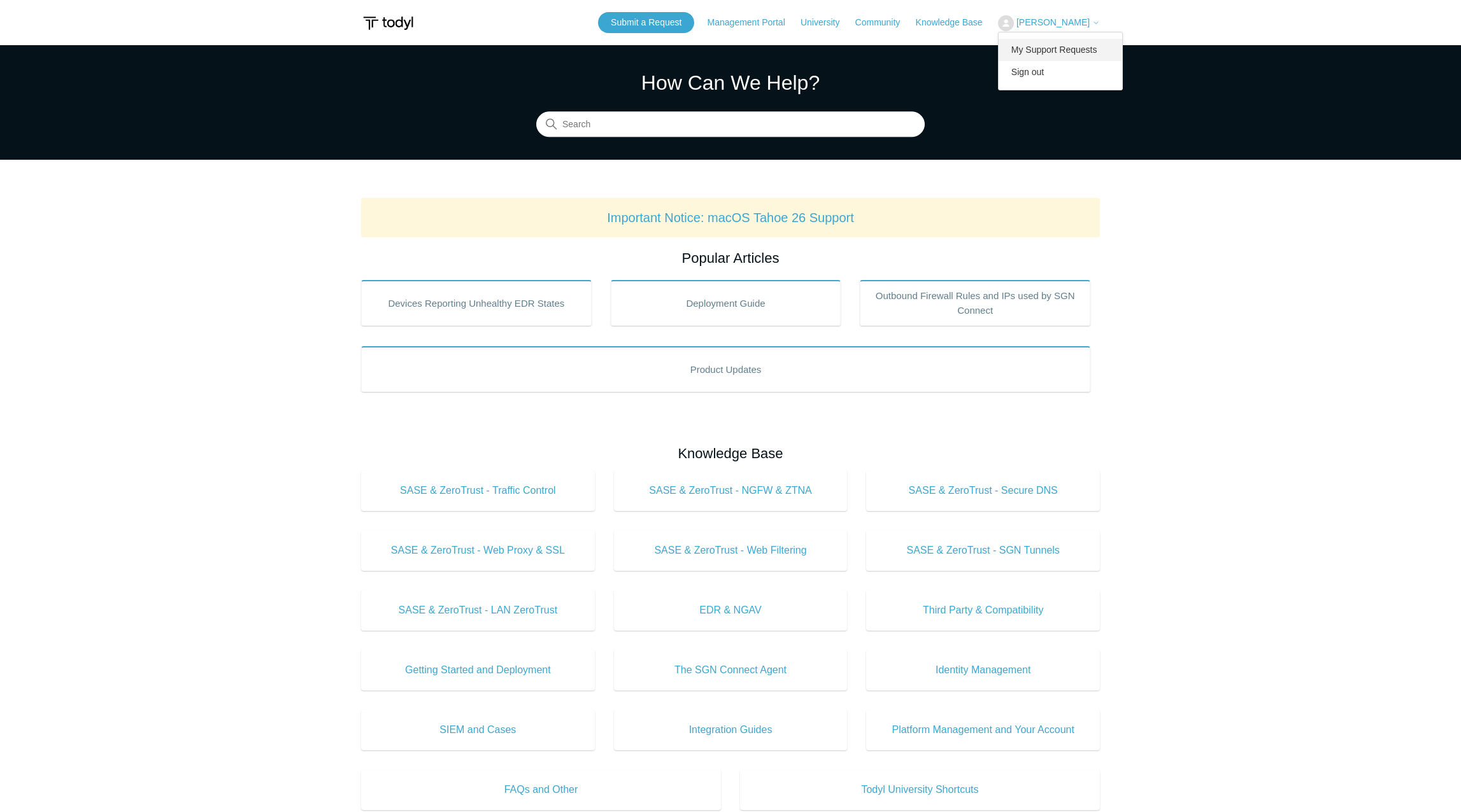 This screenshot has height=812, width=1461. What do you see at coordinates (477, 670) in the screenshot?
I see `a: Getting Started and Deployment` at bounding box center [477, 670].